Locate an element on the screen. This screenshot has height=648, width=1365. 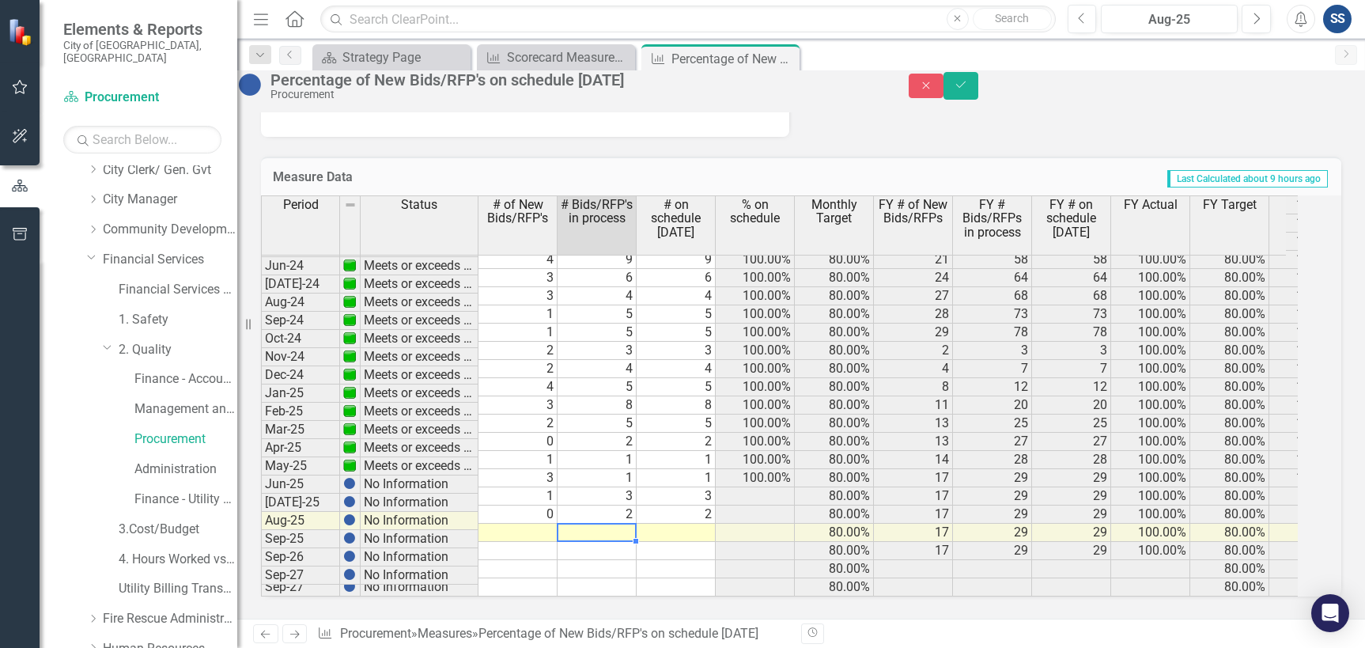
span: FY # Bids/RFPs in process is located at coordinates (992, 218).